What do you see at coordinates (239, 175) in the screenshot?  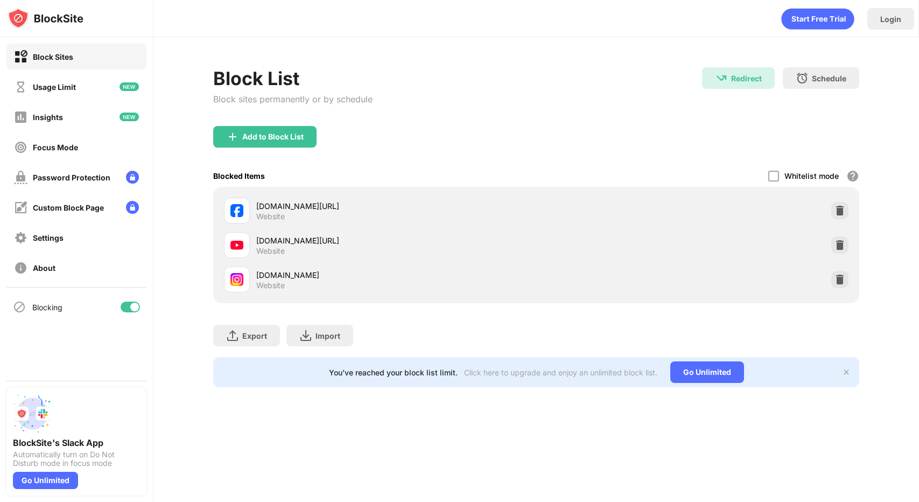 I see `div: Blocked Items` at bounding box center [239, 175].